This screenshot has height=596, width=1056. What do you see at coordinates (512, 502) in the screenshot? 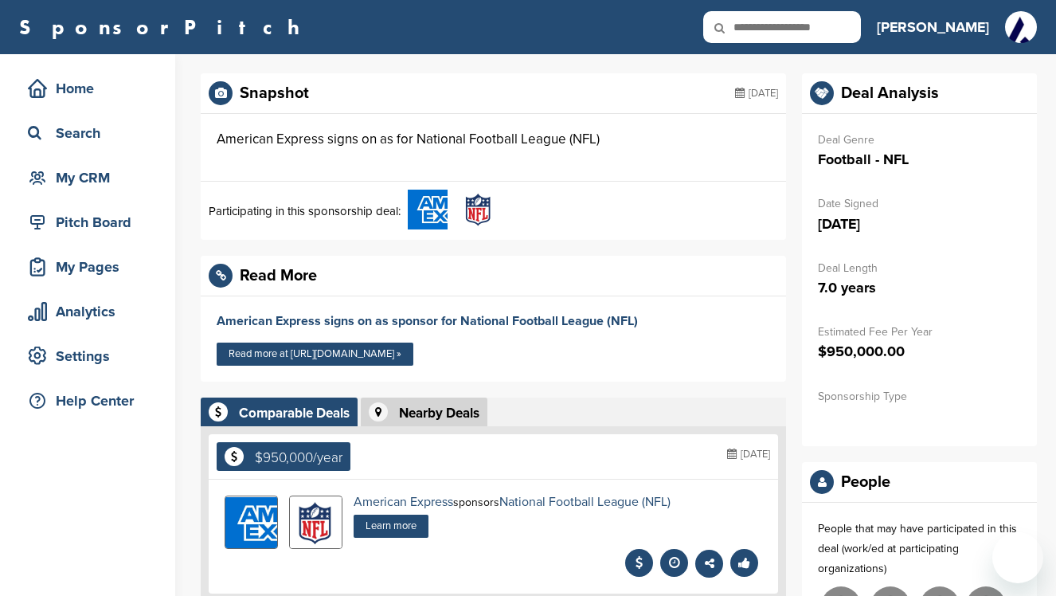
I see `div: sponsors` at bounding box center [512, 502].